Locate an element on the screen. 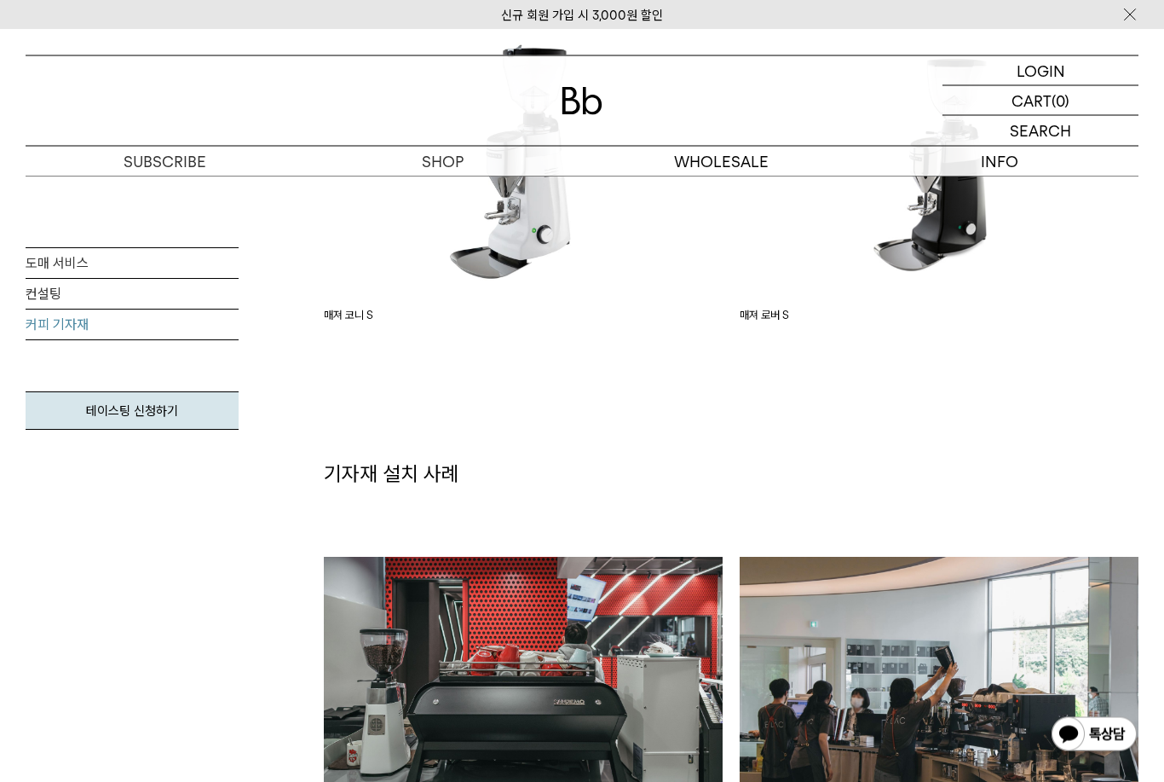 The height and width of the screenshot is (782, 1164). p: 매져 코니 S is located at coordinates (523, 316).